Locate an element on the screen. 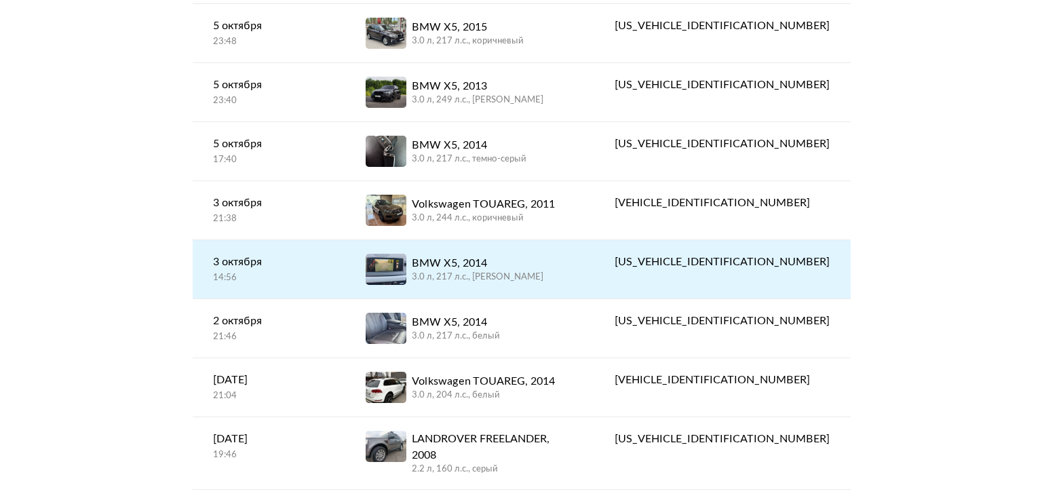 This screenshot has width=1063, height=500. div: 2 октября is located at coordinates (269, 321).